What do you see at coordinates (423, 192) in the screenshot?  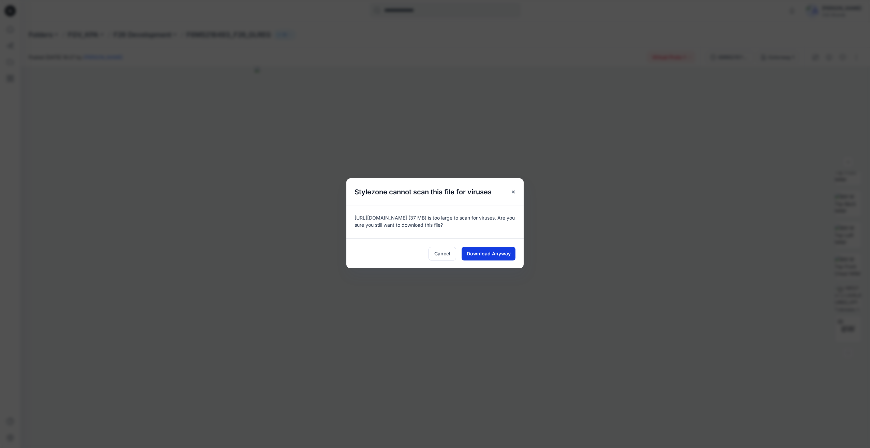 I see `h5: Stylezone cannot scan this file for viruses` at bounding box center [423, 192].